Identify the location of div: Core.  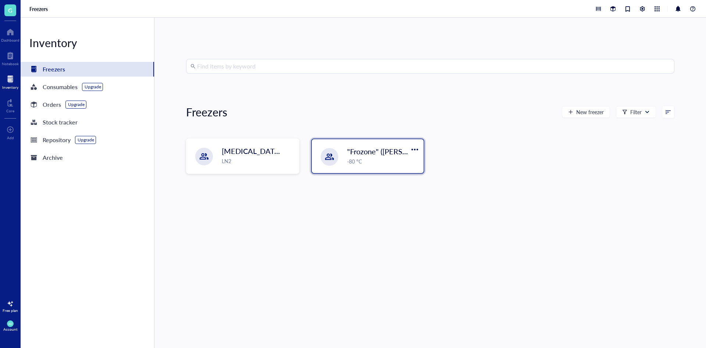
(10, 111).